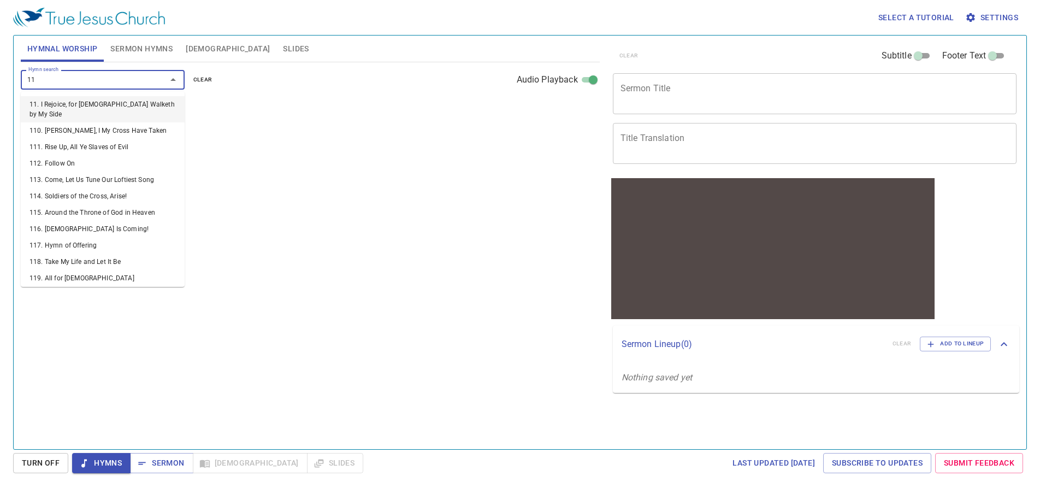 The height and width of the screenshot is (488, 1040). Describe the element at coordinates (173, 80) in the screenshot. I see `button: Close` at that location.